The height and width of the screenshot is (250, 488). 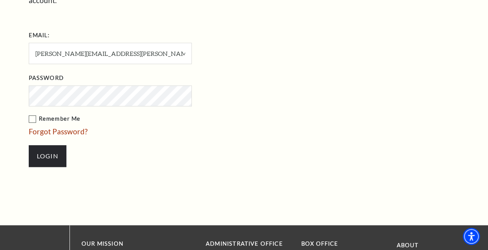 I want to click on label: Remember Me, so click(x=149, y=119).